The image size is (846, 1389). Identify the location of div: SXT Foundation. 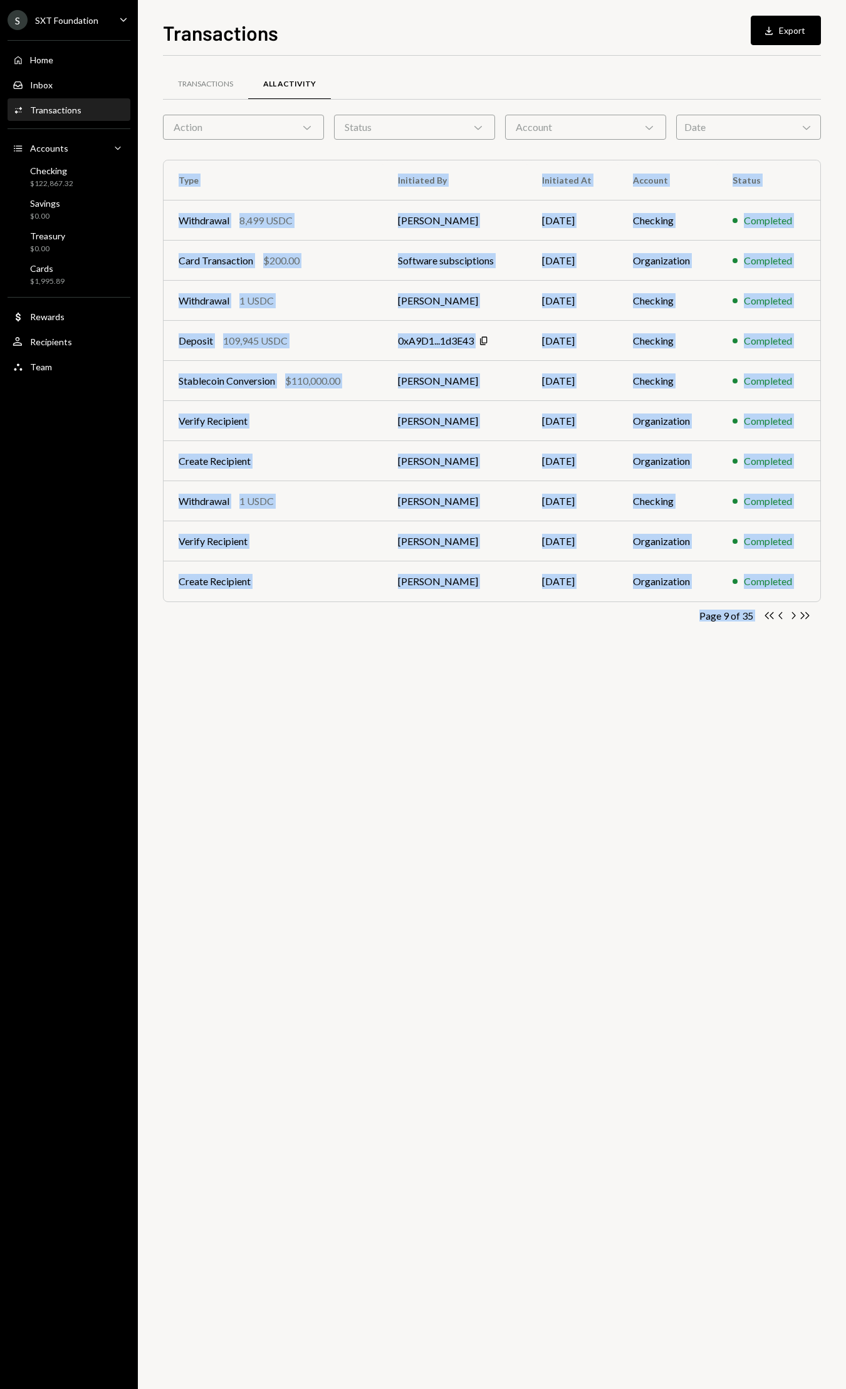
(66, 20).